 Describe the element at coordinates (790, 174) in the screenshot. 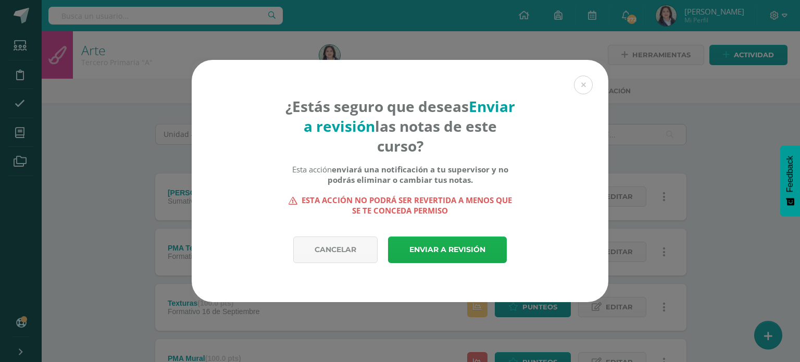

I see `span: Feedback` at that location.